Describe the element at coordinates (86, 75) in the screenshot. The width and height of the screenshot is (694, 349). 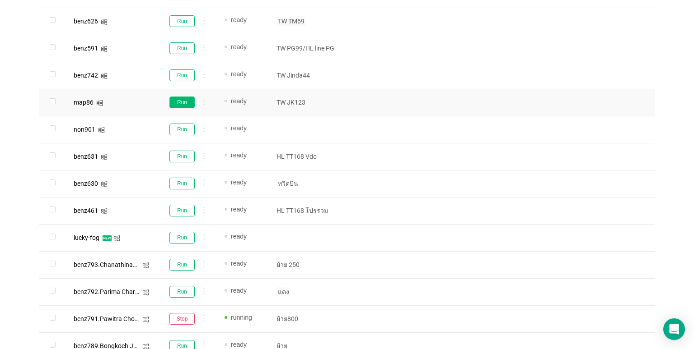
I see `div: benz742` at that location.